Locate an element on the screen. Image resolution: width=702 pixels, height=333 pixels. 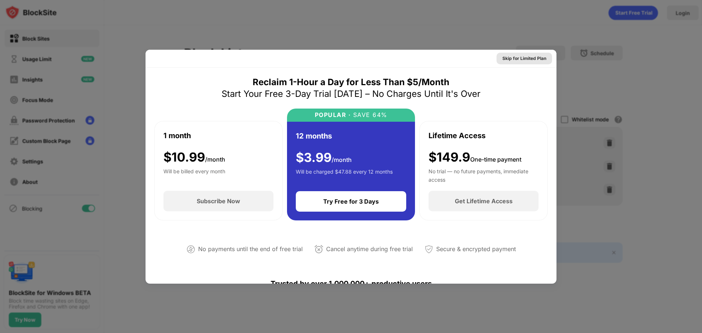
div: Reclaim 1-Hour a Day for Less Than $5/Month is located at coordinates (351, 82).